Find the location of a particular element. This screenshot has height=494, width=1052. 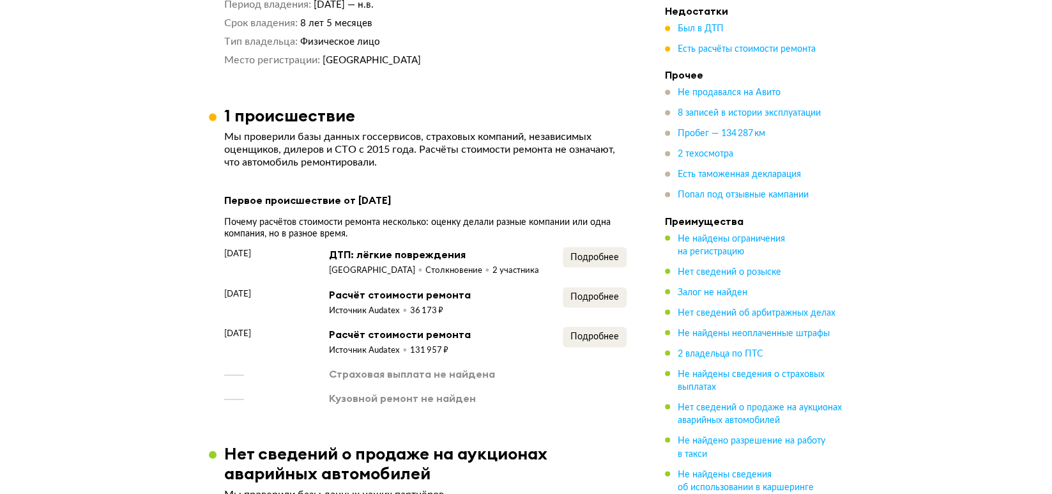

span: Не найдены сведения о страховых выплатах is located at coordinates (751, 381).